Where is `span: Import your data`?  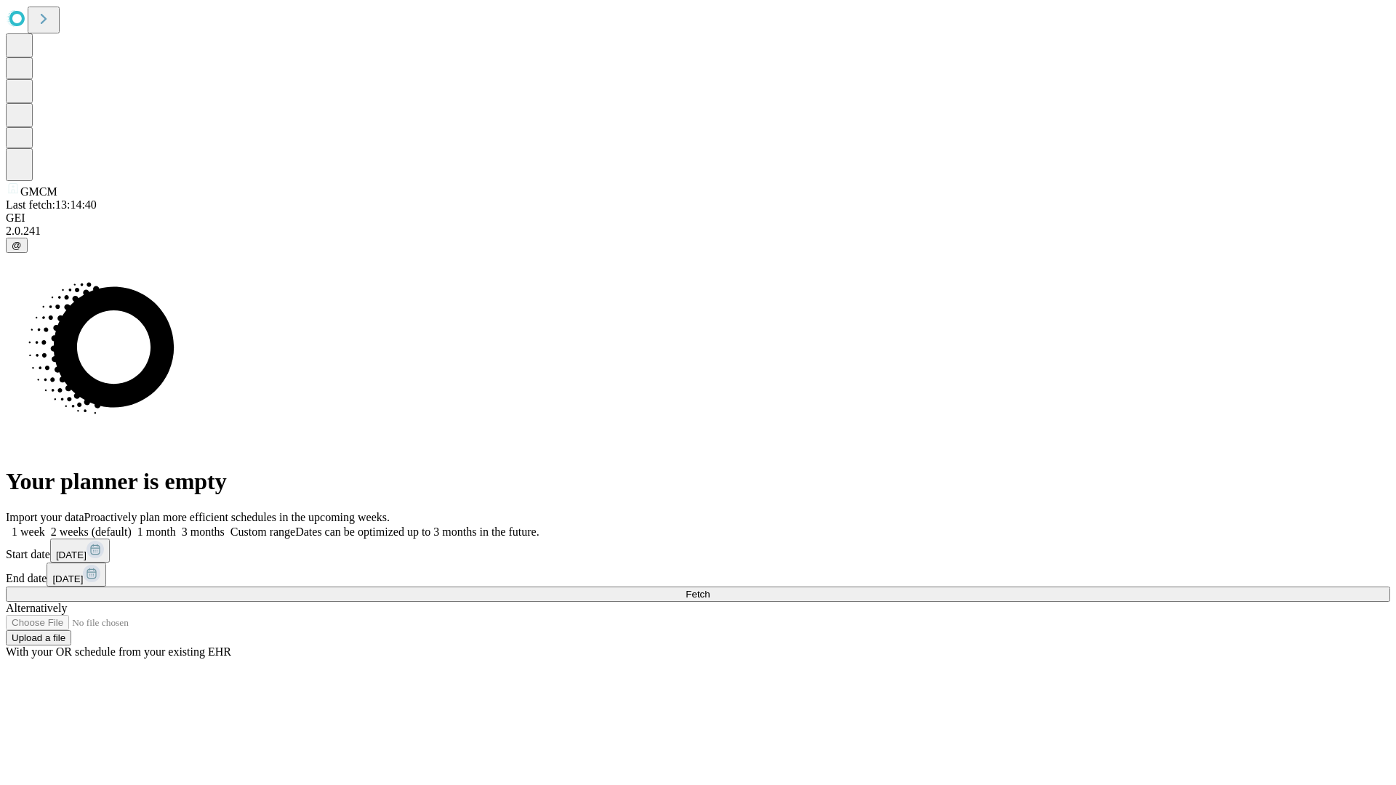
span: Import your data is located at coordinates (45, 517).